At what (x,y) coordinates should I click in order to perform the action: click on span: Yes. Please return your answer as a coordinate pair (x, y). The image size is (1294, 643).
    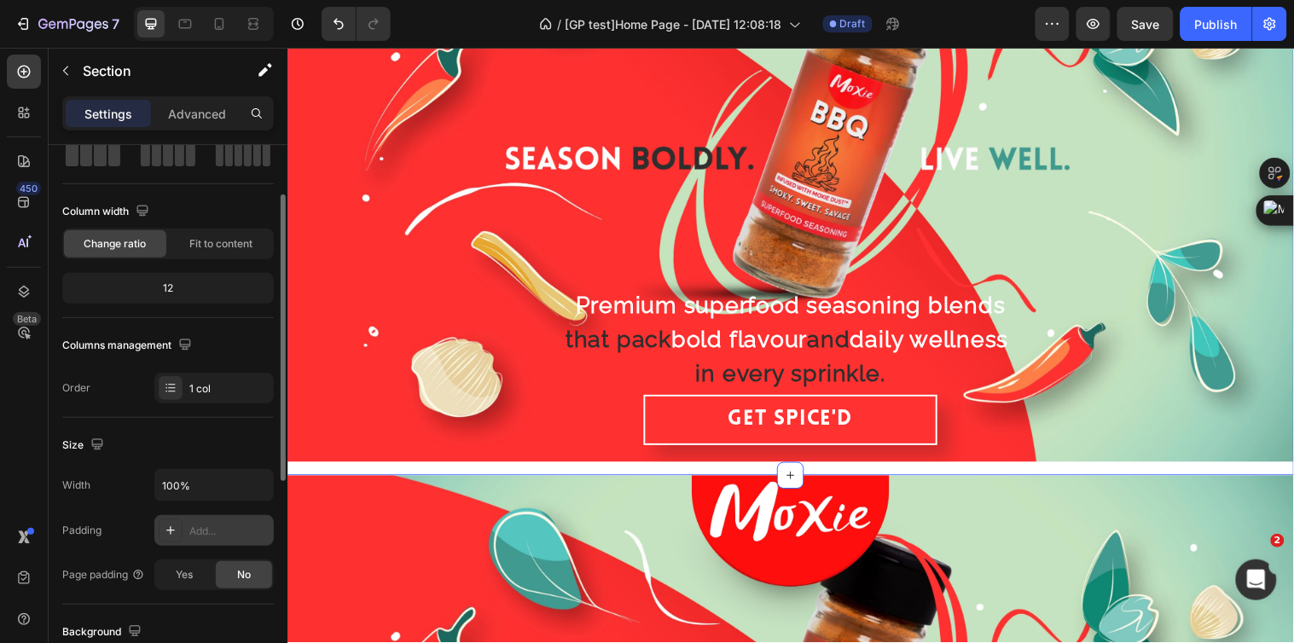
    Looking at the image, I should click on (184, 575).